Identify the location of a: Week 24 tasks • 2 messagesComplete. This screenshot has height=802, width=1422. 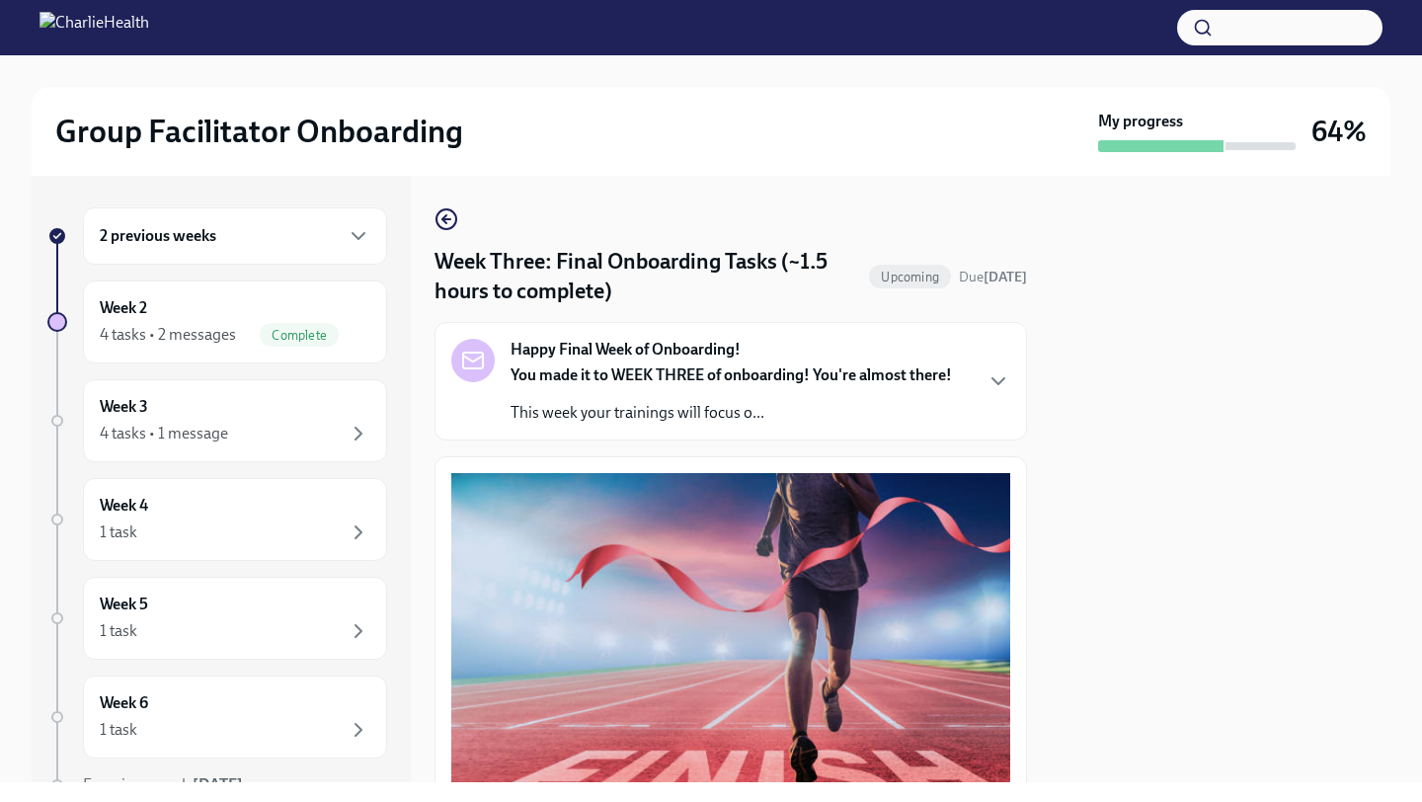
(217, 322).